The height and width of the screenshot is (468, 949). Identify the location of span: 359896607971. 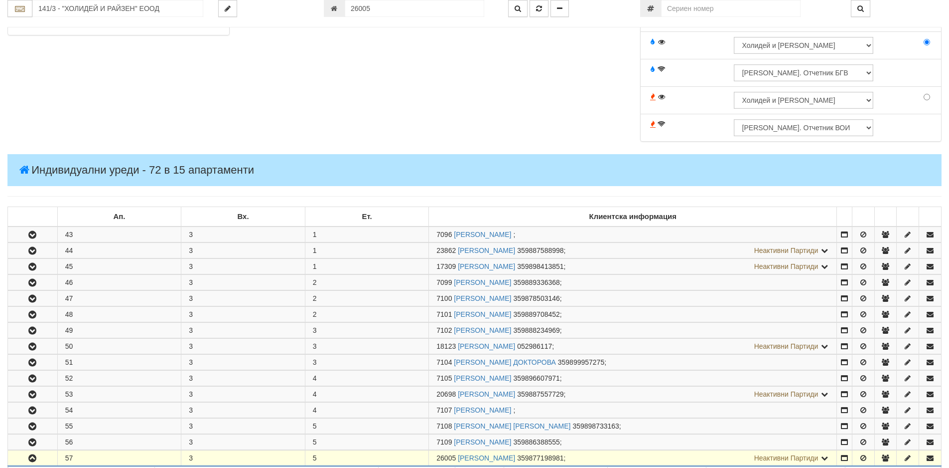
(536, 378).